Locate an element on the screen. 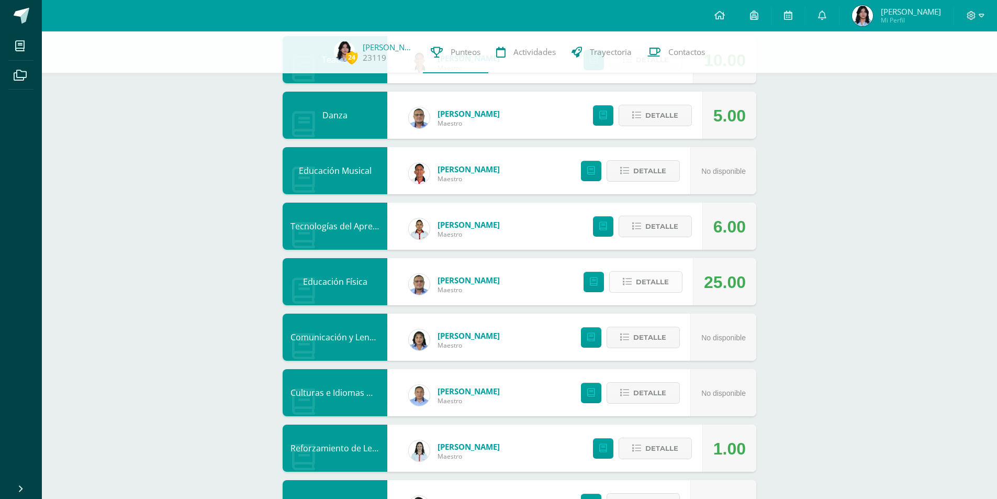 Image resolution: width=997 pixels, height=499 pixels. div: 25.00 is located at coordinates (725, 282).